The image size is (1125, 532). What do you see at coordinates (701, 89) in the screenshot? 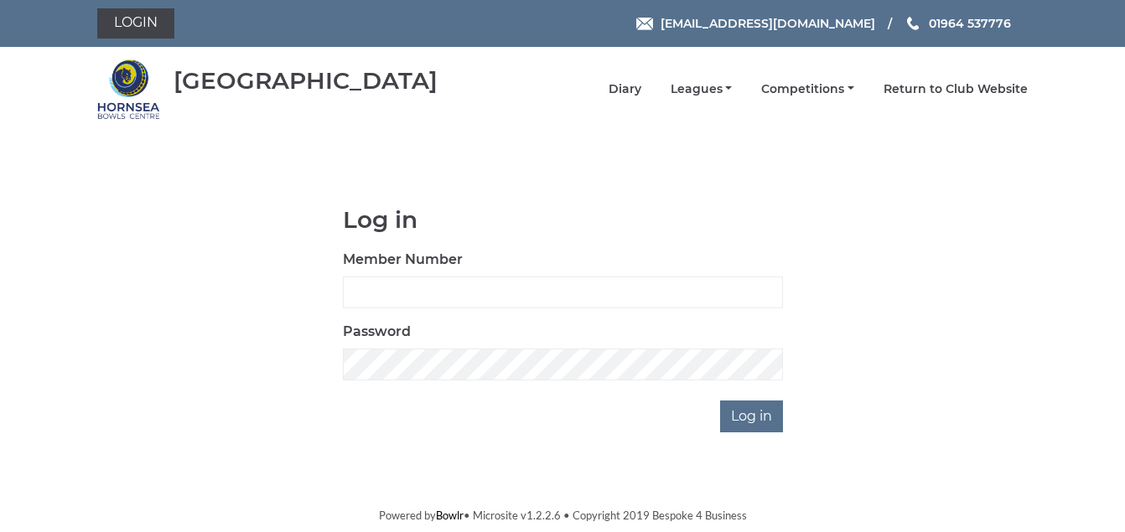
I see `a: Leagues` at bounding box center [701, 89].